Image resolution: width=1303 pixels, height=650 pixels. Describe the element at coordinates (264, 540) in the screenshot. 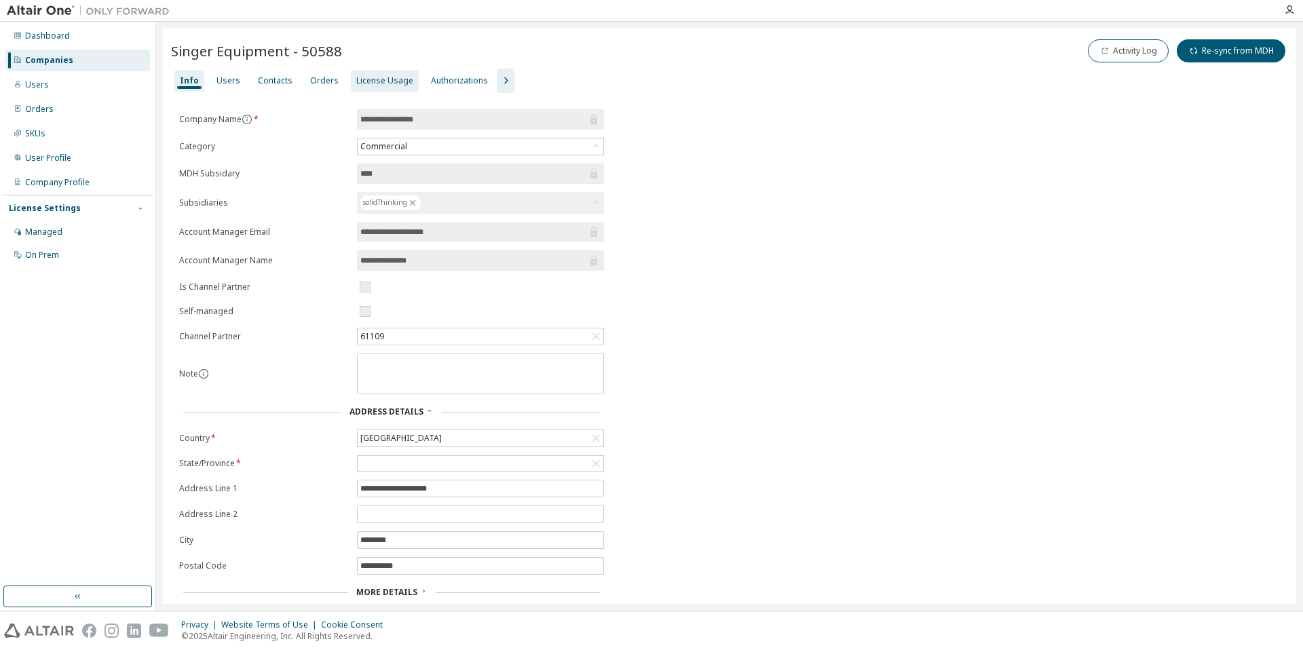

I see `label: City` at that location.